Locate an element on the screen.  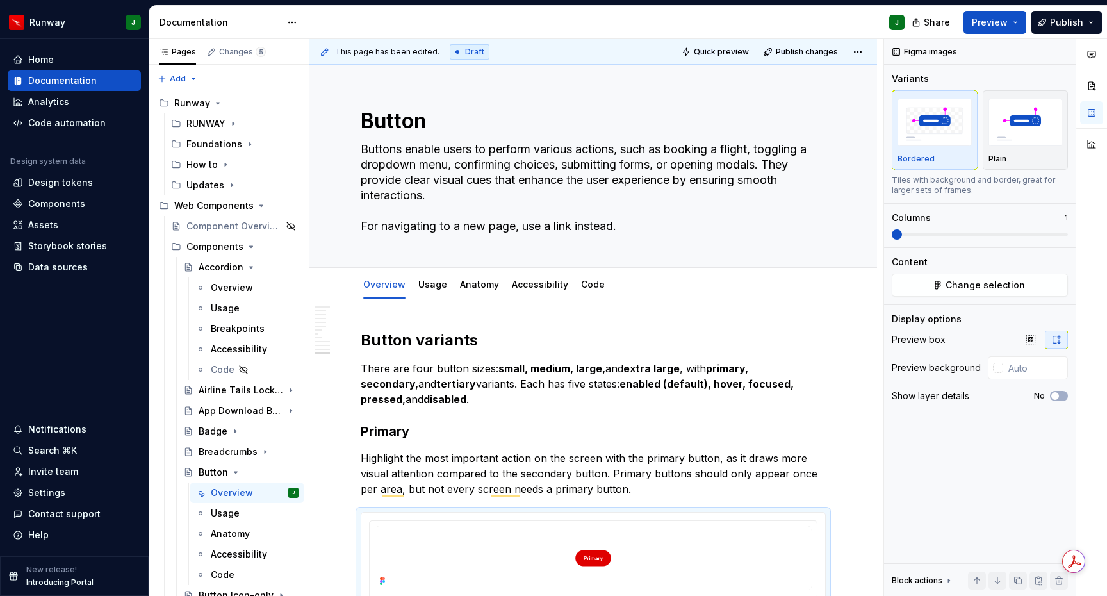
a: Storybook stories is located at coordinates (74, 246).